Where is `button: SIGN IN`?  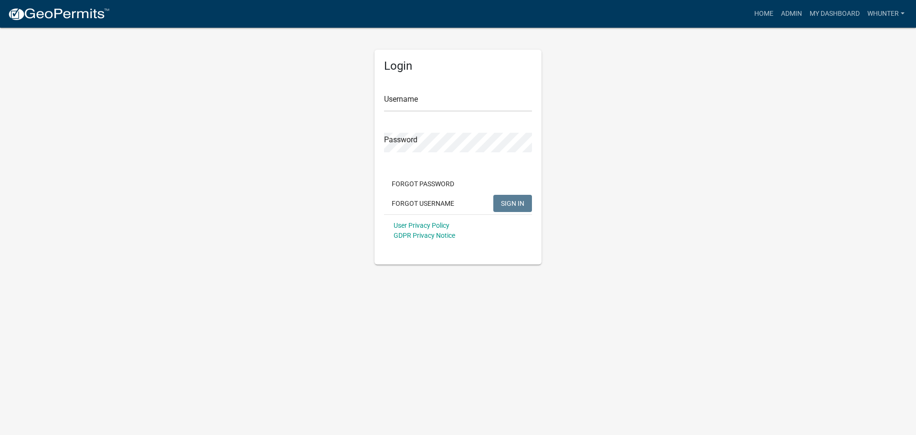 button: SIGN IN is located at coordinates (513, 203).